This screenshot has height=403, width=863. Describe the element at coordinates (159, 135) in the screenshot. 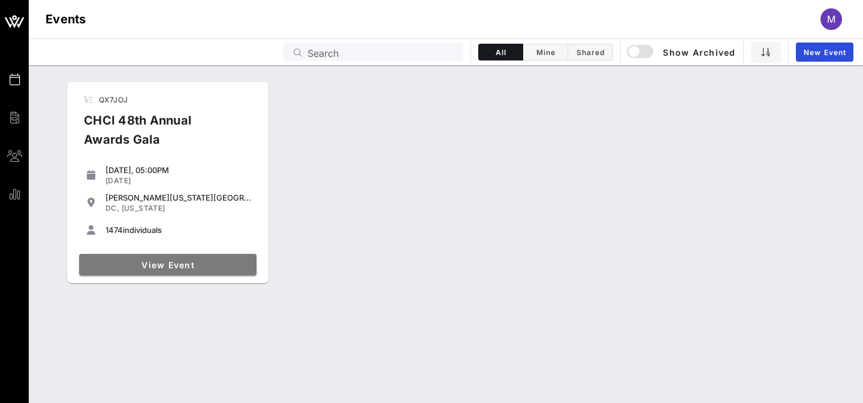

I see `div: CHCI 48th Annual Awards Gala` at that location.